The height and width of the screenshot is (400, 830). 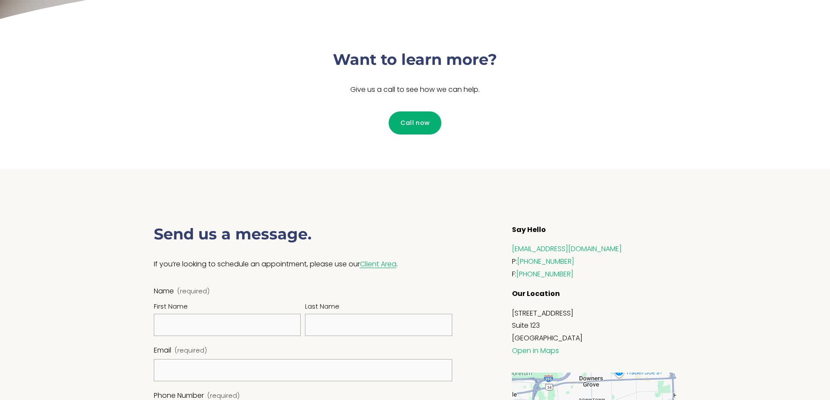 What do you see at coordinates (536, 294) in the screenshot?
I see `strong: Our Location` at bounding box center [536, 294].